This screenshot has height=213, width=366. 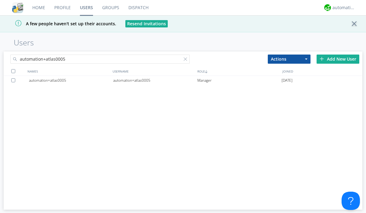 I want to click on div: ROLE, so click(x=238, y=71).